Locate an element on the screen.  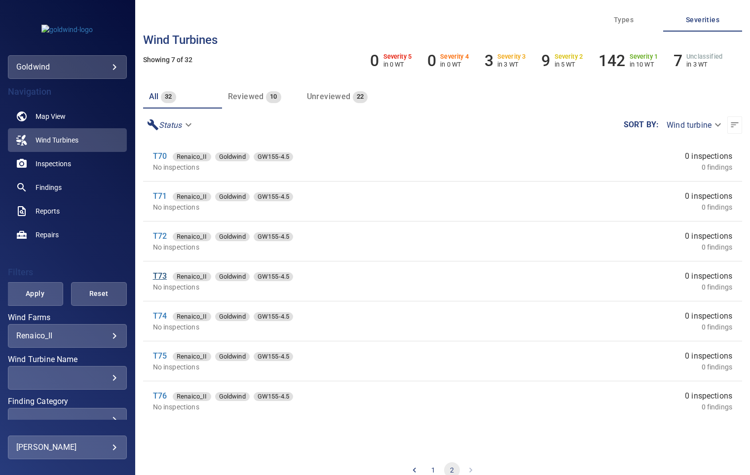
a: windturbines active is located at coordinates (67, 140).